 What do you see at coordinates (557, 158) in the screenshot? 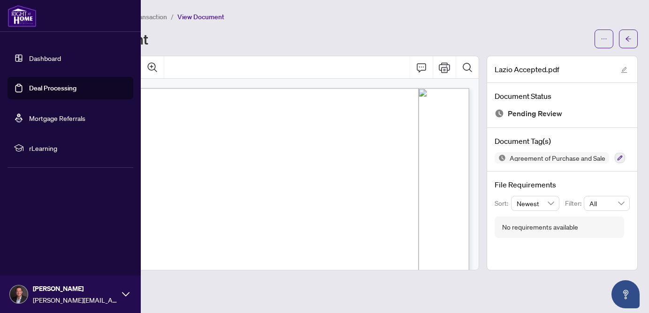
I see `span: Agreement of Purchase and Sale` at bounding box center [557, 158].